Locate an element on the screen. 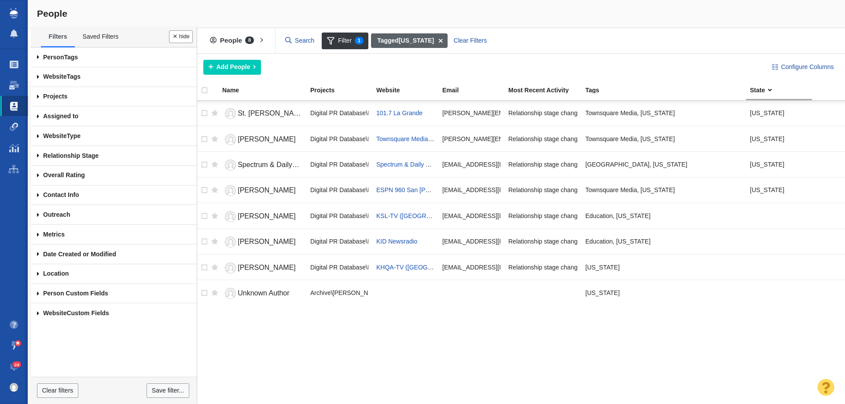  a: 101.7 La Grande is located at coordinates (399, 113).